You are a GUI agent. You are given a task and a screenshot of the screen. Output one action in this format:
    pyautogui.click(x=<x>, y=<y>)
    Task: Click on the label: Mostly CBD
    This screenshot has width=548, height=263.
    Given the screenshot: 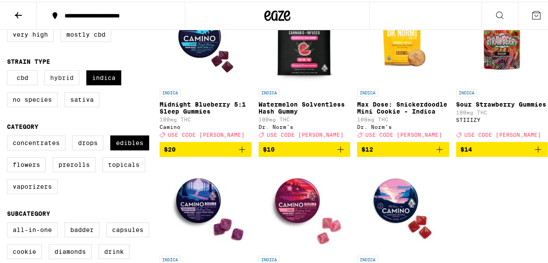 What is the action you would take?
    pyautogui.click(x=86, y=33)
    